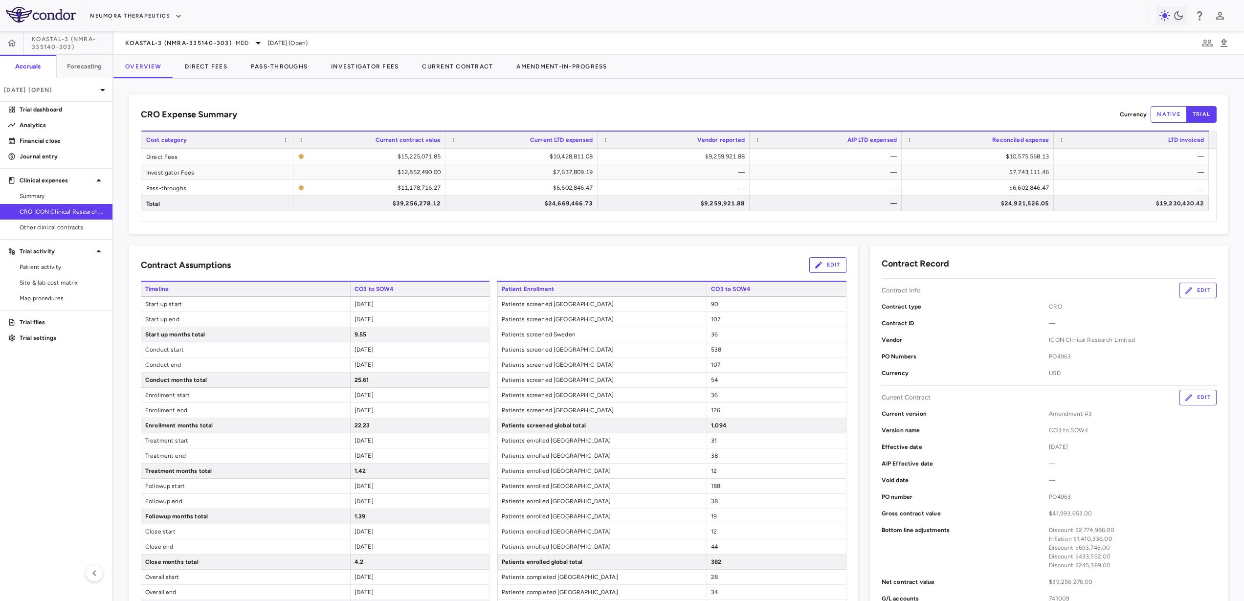 Image resolution: width=1244 pixels, height=601 pixels. I want to click on span: 1.39, so click(360, 517).